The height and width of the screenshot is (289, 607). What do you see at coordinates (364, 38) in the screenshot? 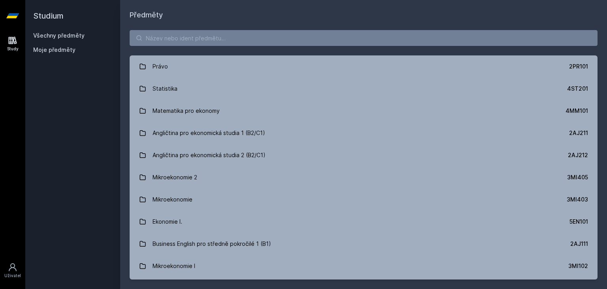
I see `input: Název nebo ident předmětu…` at bounding box center [364, 38].